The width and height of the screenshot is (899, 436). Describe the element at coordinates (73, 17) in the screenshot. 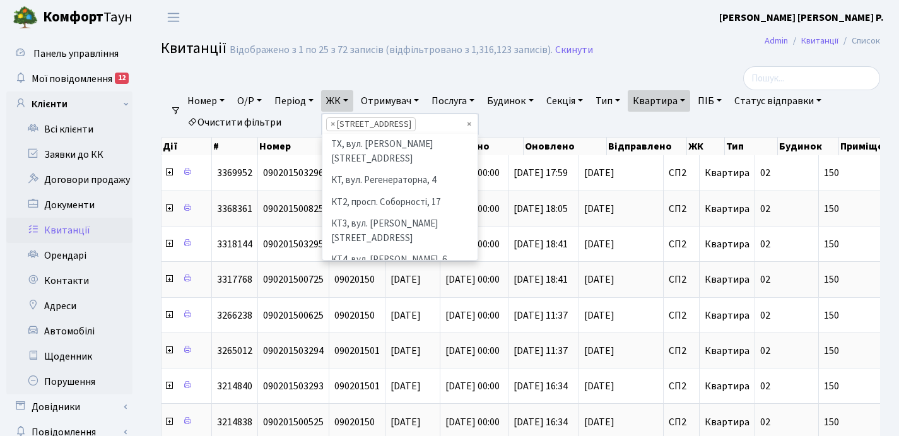

I see `b: Комфорт` at that location.